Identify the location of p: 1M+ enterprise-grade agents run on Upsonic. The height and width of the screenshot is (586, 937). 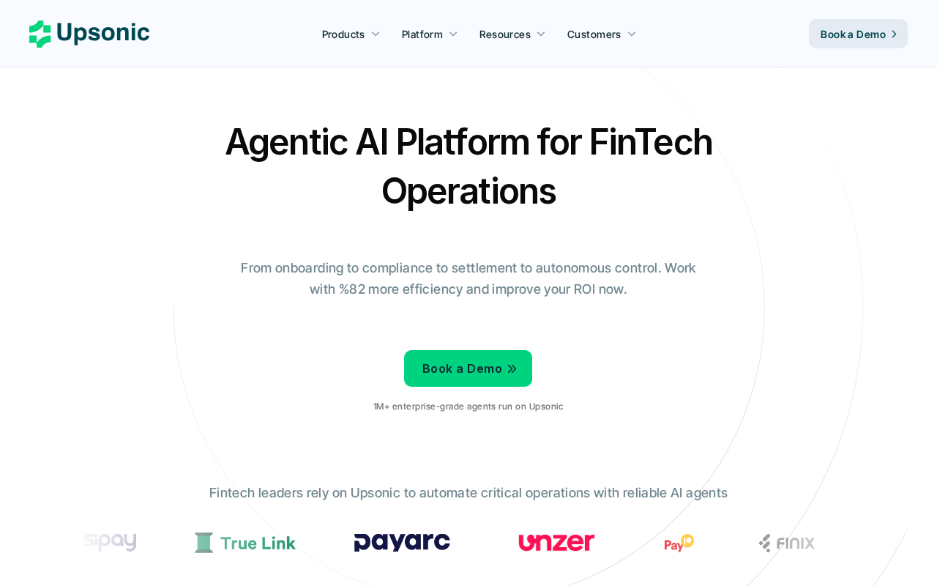
(468, 406).